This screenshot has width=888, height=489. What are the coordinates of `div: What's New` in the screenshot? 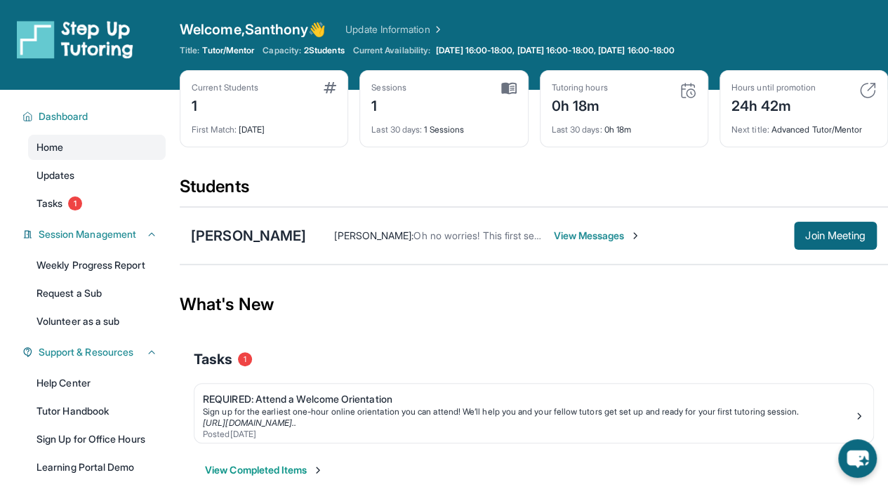 It's located at (534, 305).